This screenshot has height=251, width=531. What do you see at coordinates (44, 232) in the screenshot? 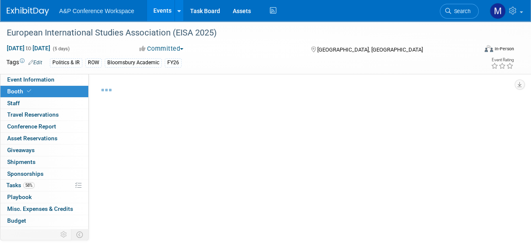
I see `a: ROI, Objectives & ROO` at bounding box center [44, 232].